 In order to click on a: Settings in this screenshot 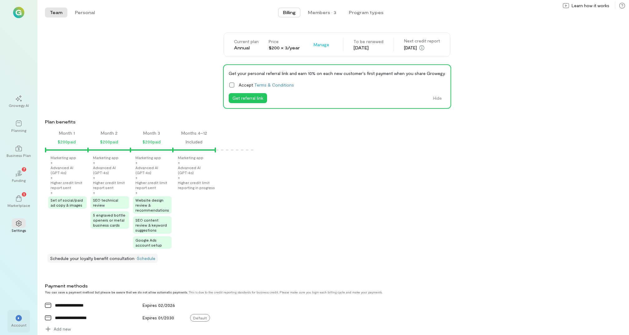, I will do `click(19, 226)`.